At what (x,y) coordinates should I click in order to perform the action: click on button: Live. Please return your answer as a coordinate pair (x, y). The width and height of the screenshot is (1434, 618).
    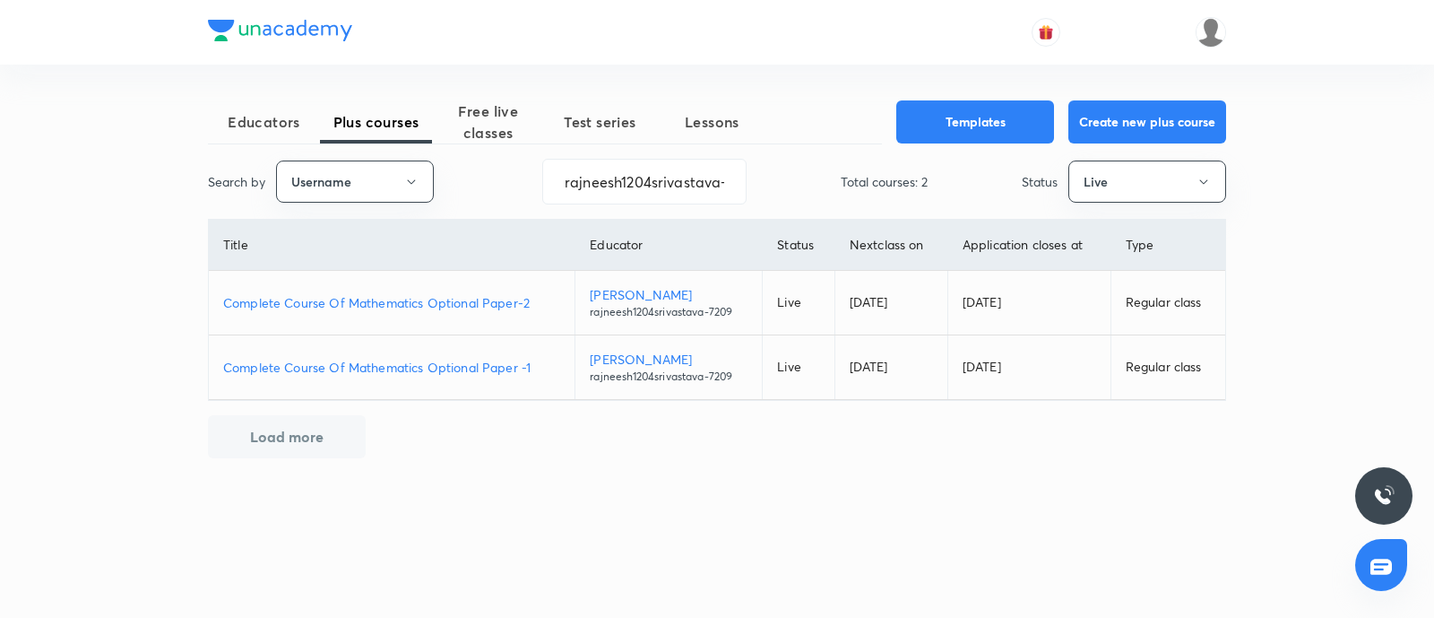
    Looking at the image, I should click on (1147, 181).